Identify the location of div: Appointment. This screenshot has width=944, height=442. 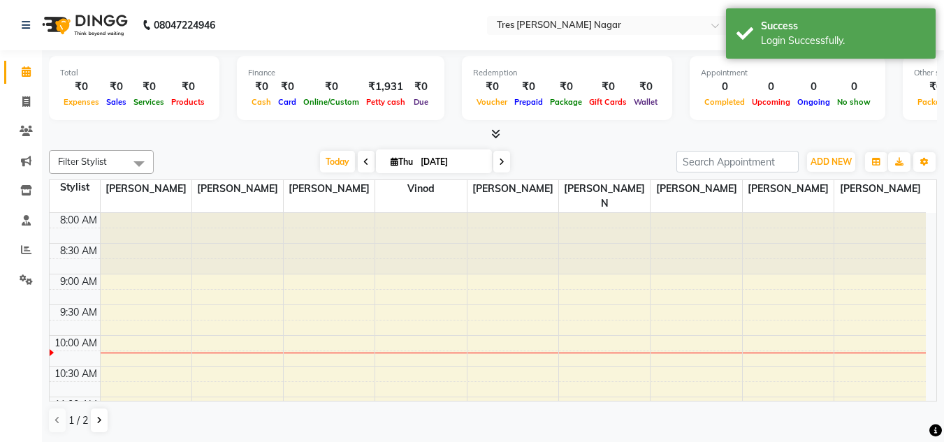
(787, 73).